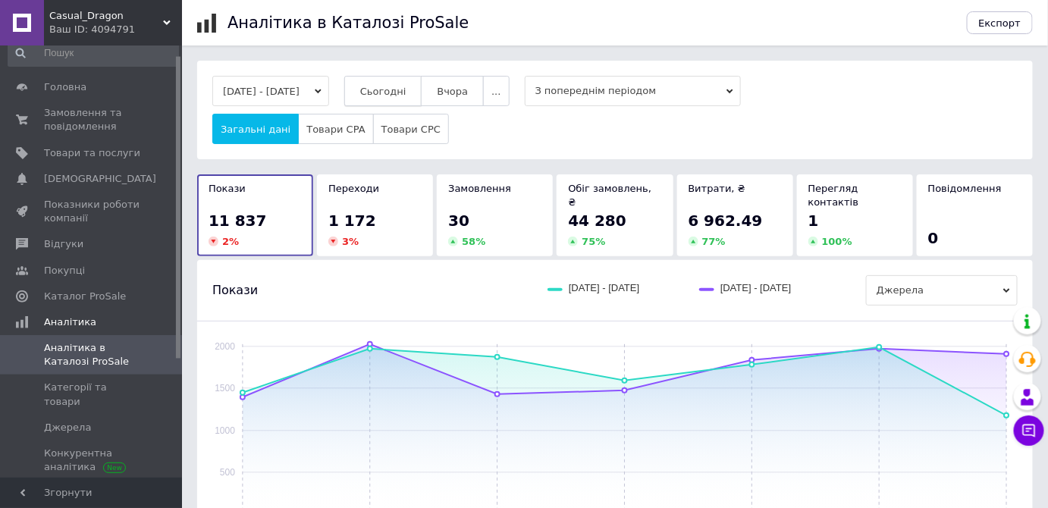 This screenshot has height=508, width=1048. What do you see at coordinates (597, 221) in the screenshot?
I see `span: 44 280` at bounding box center [597, 221].